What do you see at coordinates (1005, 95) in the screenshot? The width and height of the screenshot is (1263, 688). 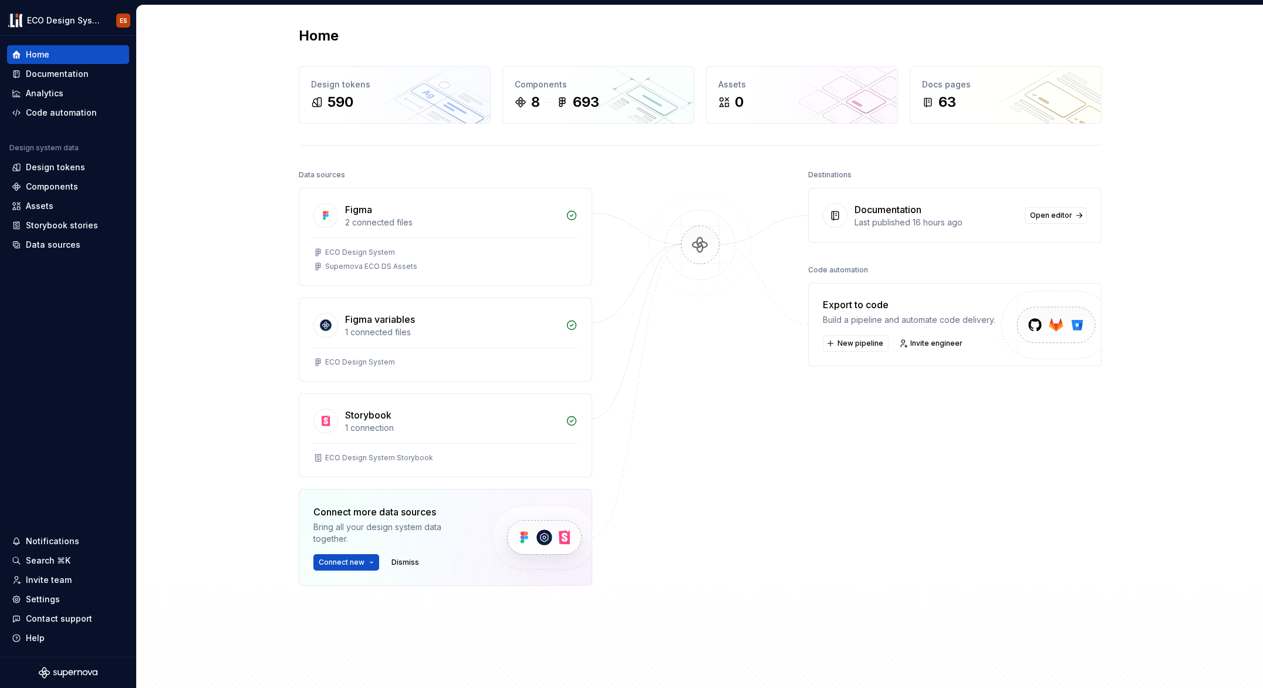 I see `a: Docs pages63` at bounding box center [1005, 95].